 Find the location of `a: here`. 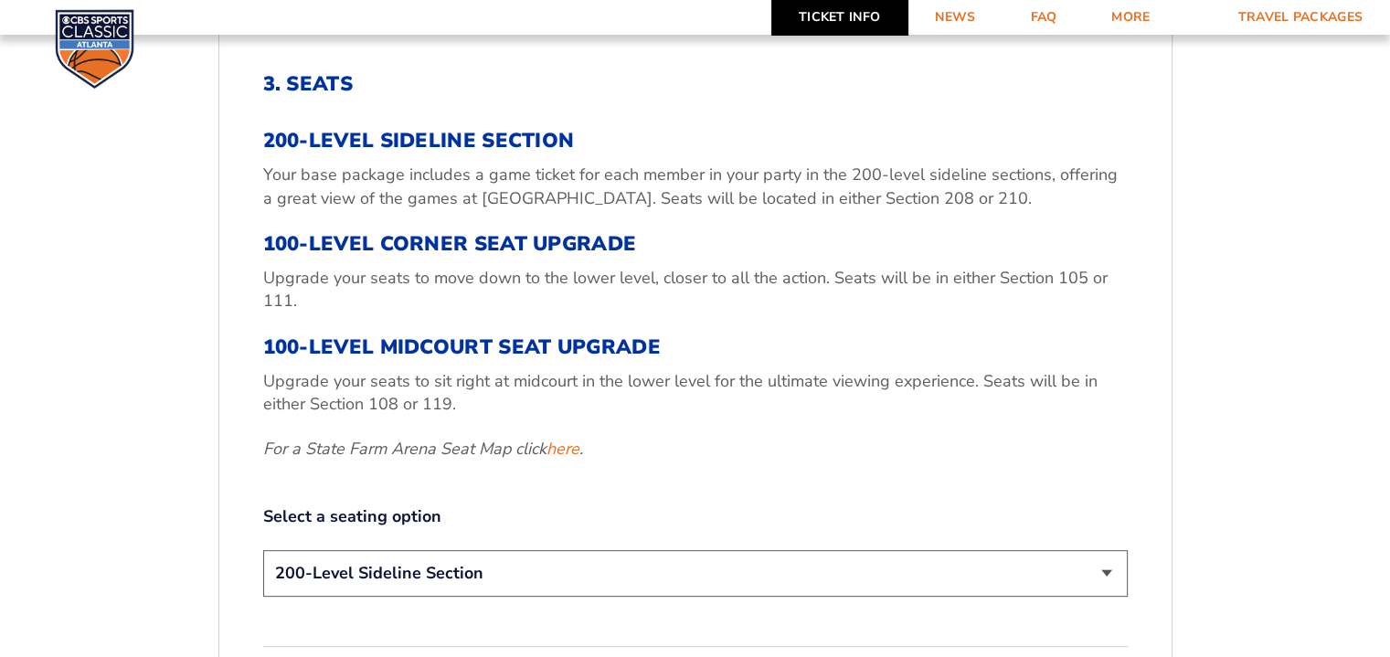

a: here is located at coordinates (563, 449).